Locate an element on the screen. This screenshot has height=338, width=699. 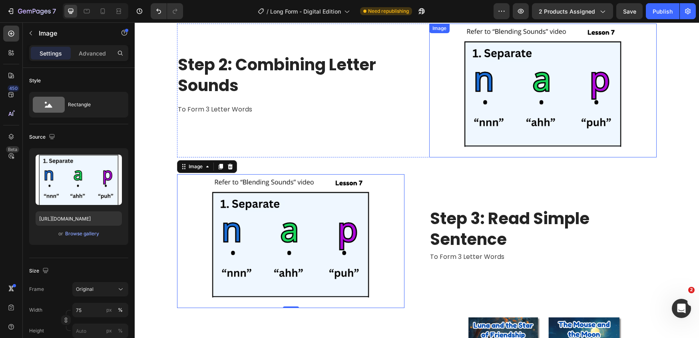
h2: Rich Text Editor. Editing area: main is located at coordinates (408, 207).